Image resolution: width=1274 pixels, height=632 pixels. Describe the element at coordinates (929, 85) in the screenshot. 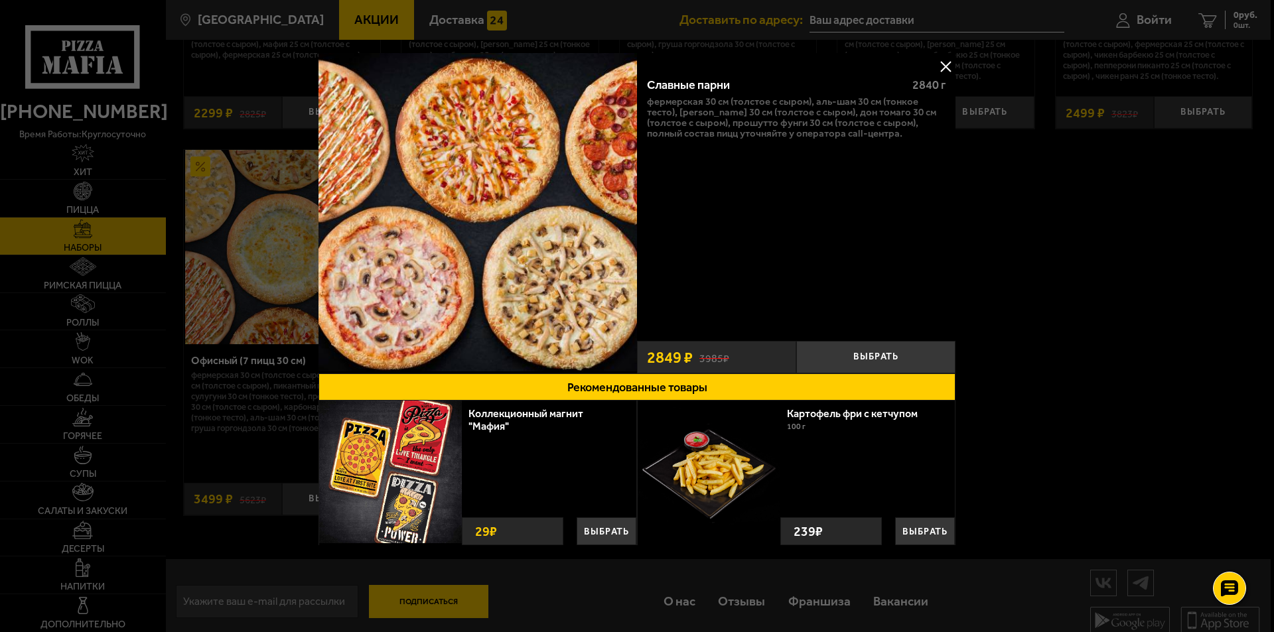

I see `span: 2840 г` at that location.